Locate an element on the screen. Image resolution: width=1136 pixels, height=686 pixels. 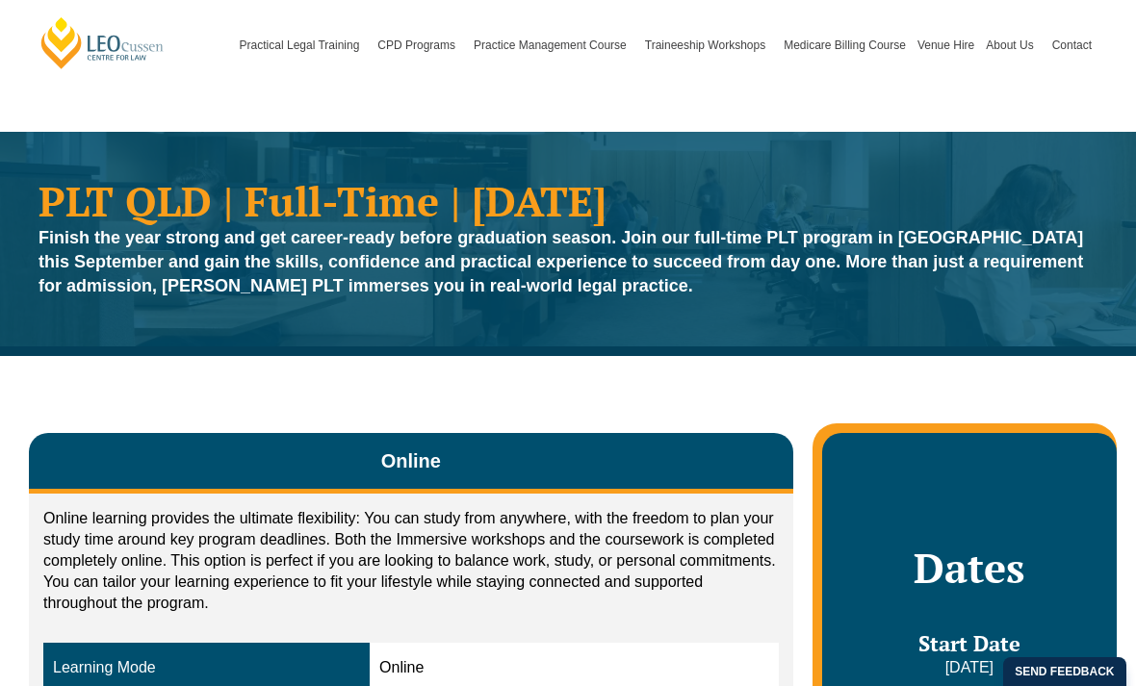
div: Learning Mode is located at coordinates (206, 668).